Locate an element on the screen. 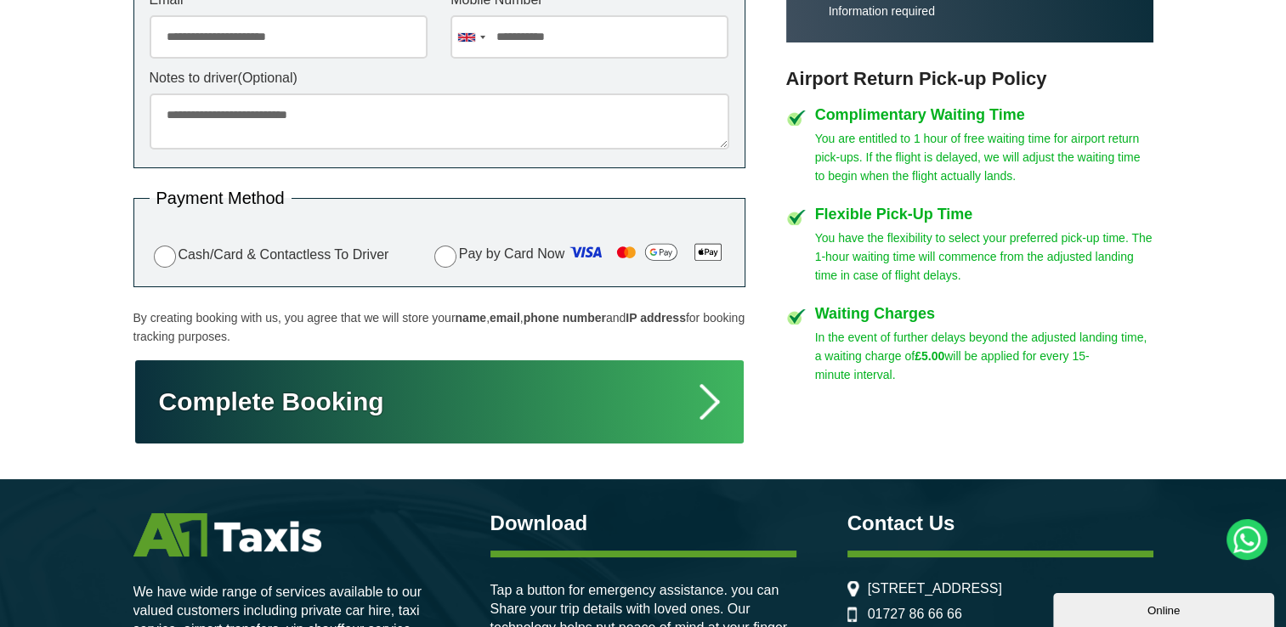 The height and width of the screenshot is (627, 1286). img: A1 Taxis St Albans is located at coordinates (227, 535).